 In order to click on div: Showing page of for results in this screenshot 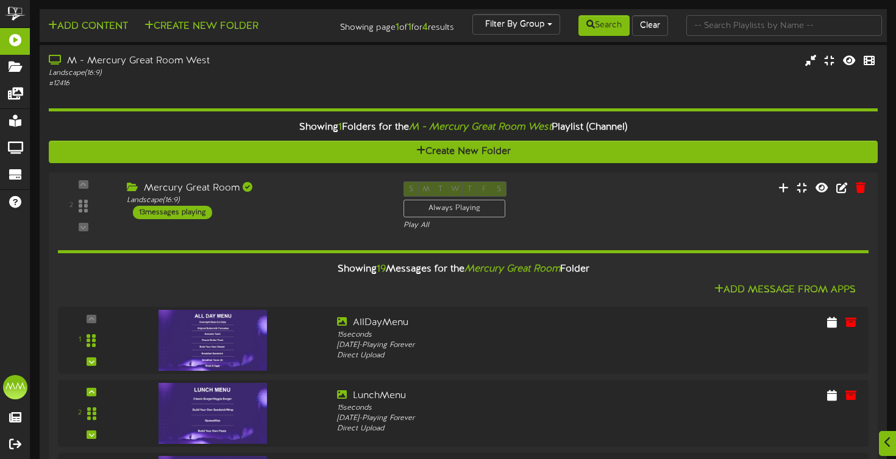, I will do `click(392, 24)`.